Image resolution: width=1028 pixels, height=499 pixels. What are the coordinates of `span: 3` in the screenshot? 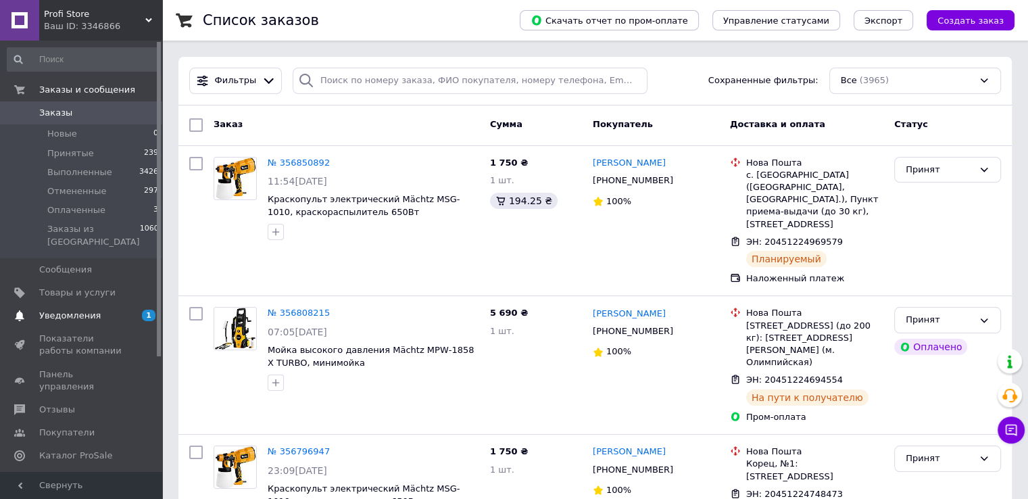 It's located at (155, 210).